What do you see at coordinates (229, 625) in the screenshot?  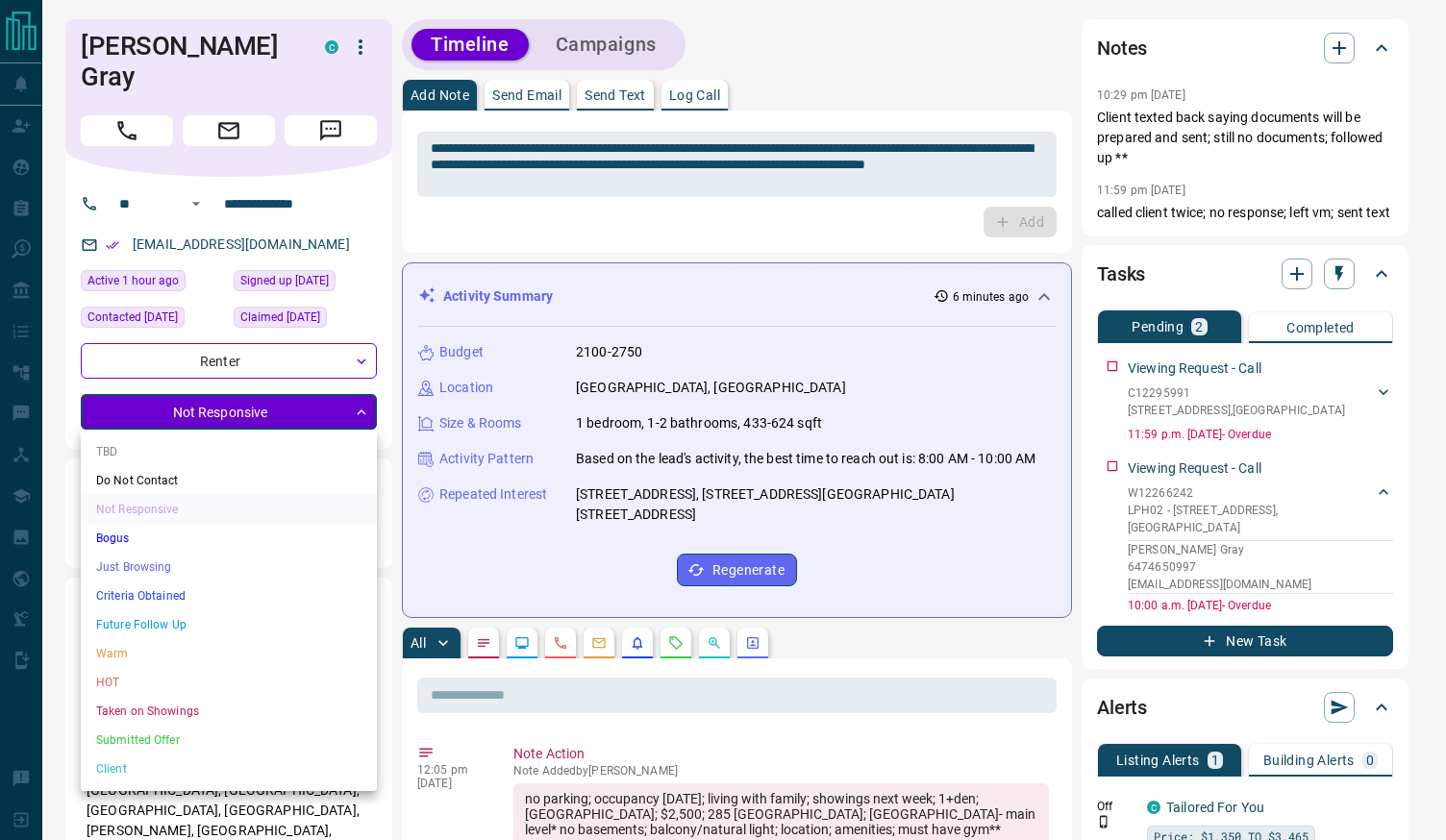 I see `li: Future Follow Up` at bounding box center [229, 625].